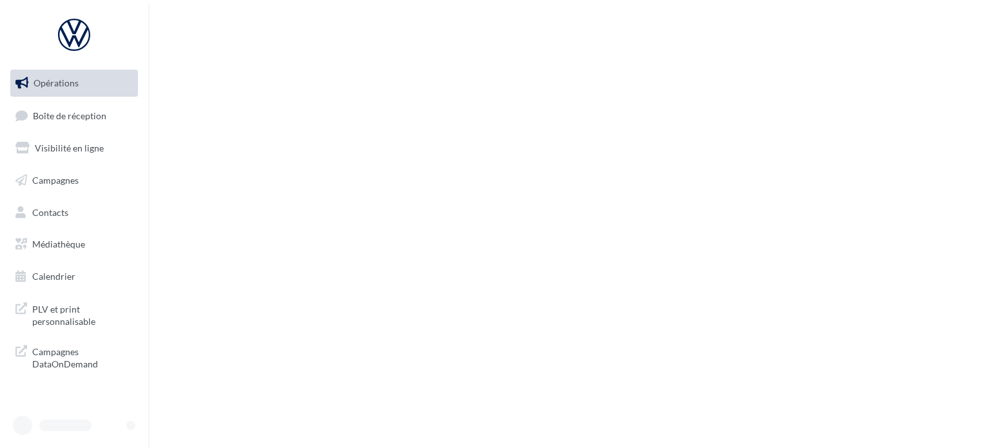 The height and width of the screenshot is (448, 990). What do you see at coordinates (59, 244) in the screenshot?
I see `span: Médiathèque` at bounding box center [59, 244].